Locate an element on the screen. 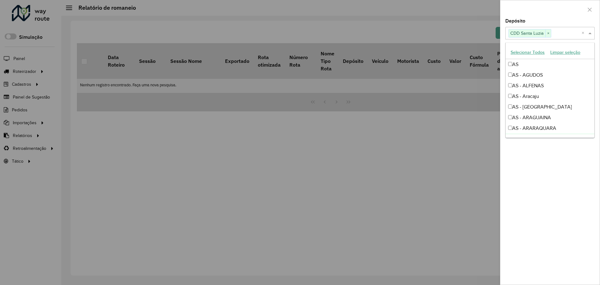  div: AS - ARARAQUARA is located at coordinates (550, 128).